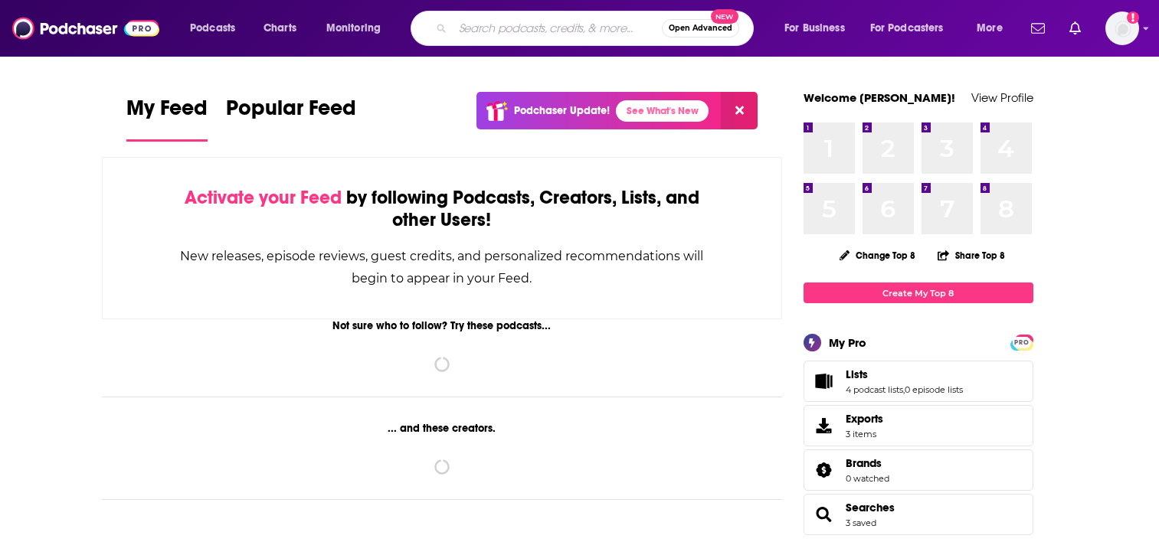 The height and width of the screenshot is (542, 1159). I want to click on div: My Pro, so click(847, 342).